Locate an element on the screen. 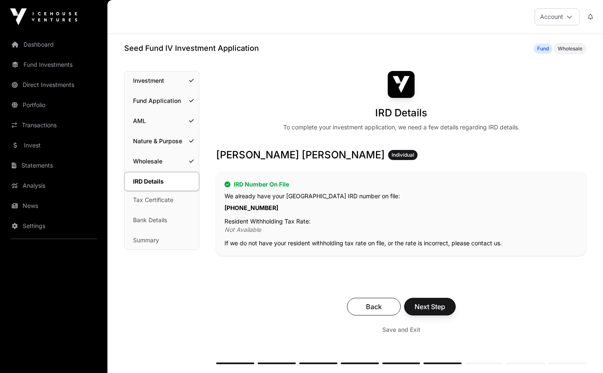 The width and height of the screenshot is (603, 373). a: Fund Application is located at coordinates (162, 101).